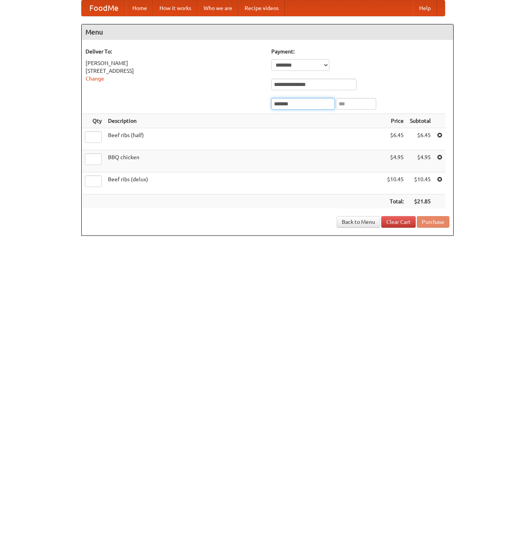 The height and width of the screenshot is (548, 526). What do you see at coordinates (268, 32) in the screenshot?
I see `h4: Menu` at bounding box center [268, 32].